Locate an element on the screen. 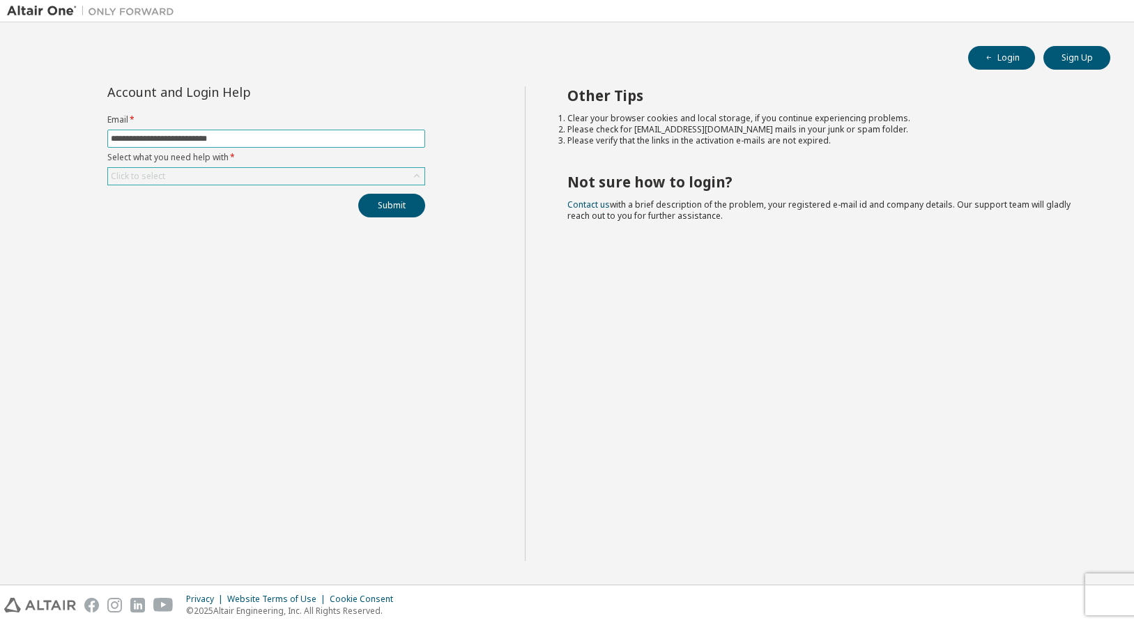  li: Please verify that the links in the activation e-mails are not expired. is located at coordinates (826, 141).